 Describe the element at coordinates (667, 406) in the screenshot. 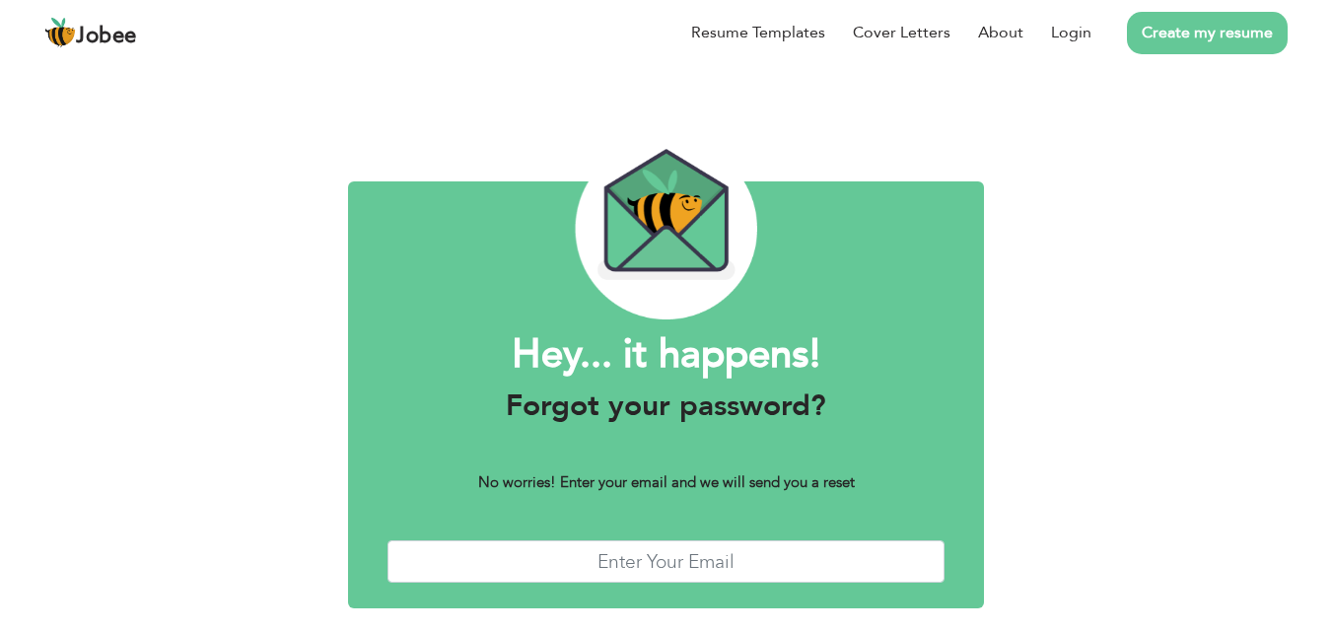

I see `h3: Forgot your password?` at that location.